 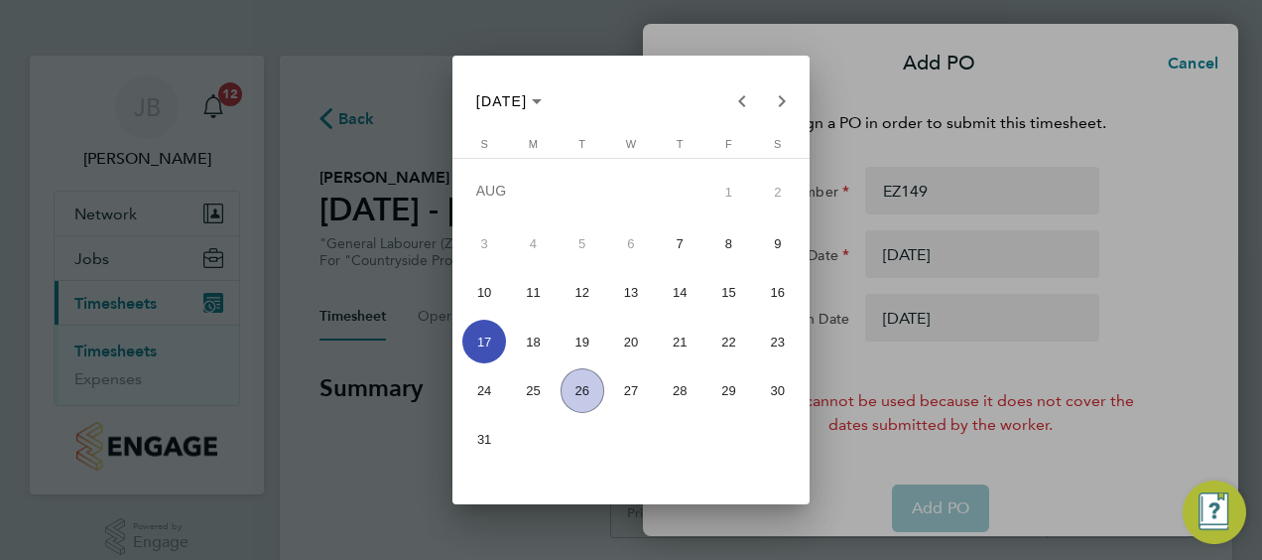 I want to click on button: August 26, 2025, so click(x=581, y=390).